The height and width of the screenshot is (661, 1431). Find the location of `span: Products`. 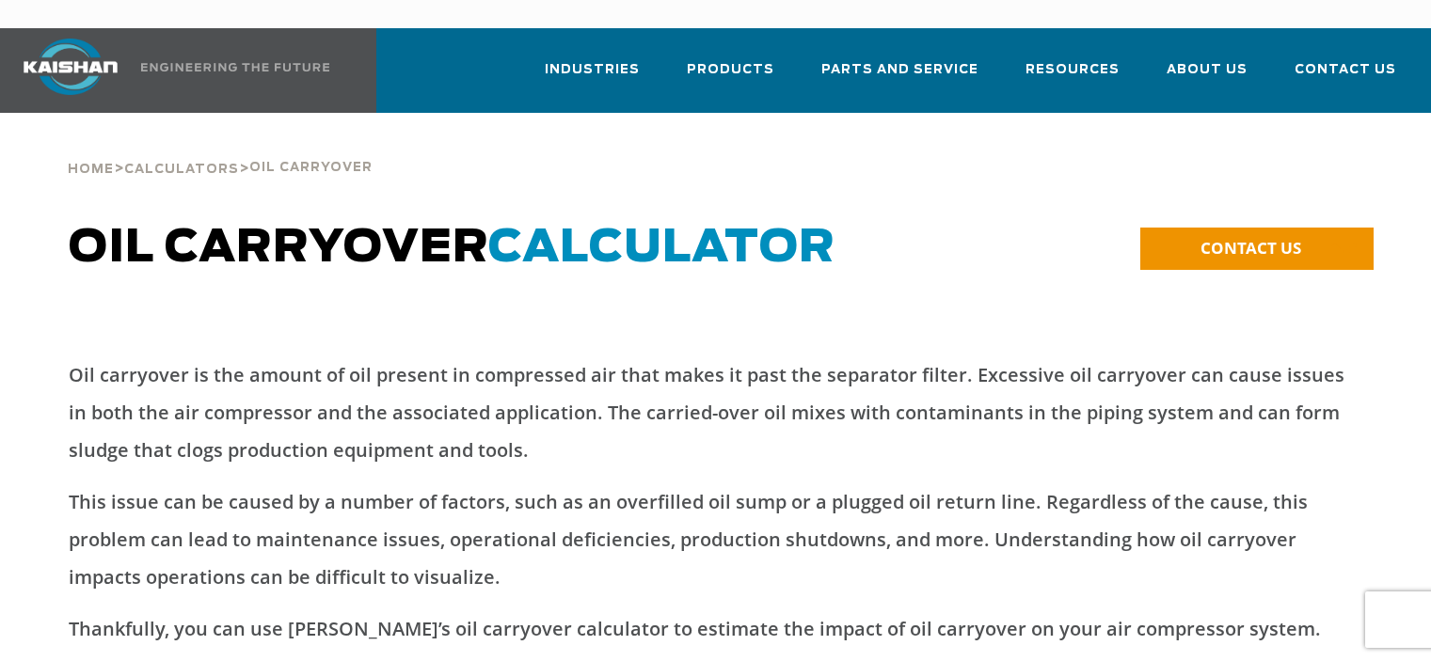

span: Products is located at coordinates (730, 70).